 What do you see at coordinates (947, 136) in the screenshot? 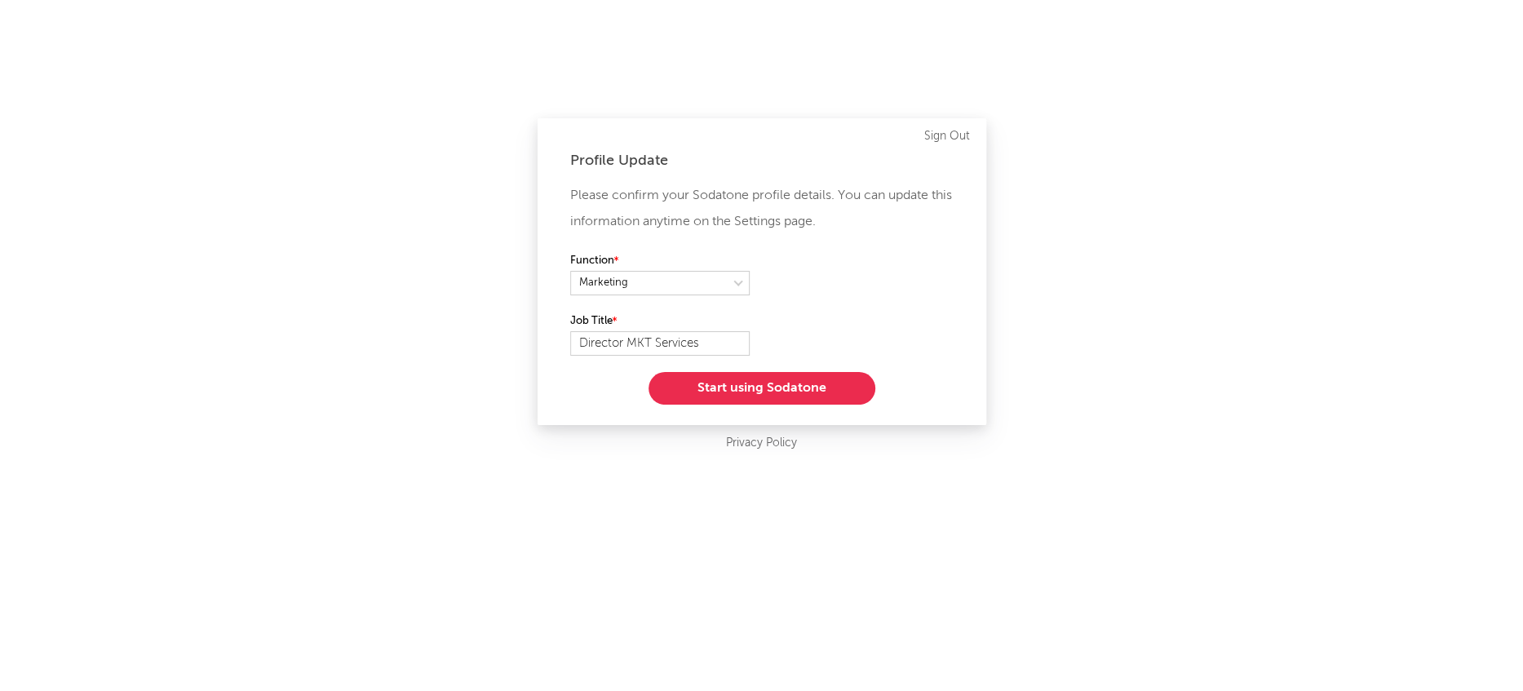
I see `a: Sign Out` at bounding box center [947, 136].